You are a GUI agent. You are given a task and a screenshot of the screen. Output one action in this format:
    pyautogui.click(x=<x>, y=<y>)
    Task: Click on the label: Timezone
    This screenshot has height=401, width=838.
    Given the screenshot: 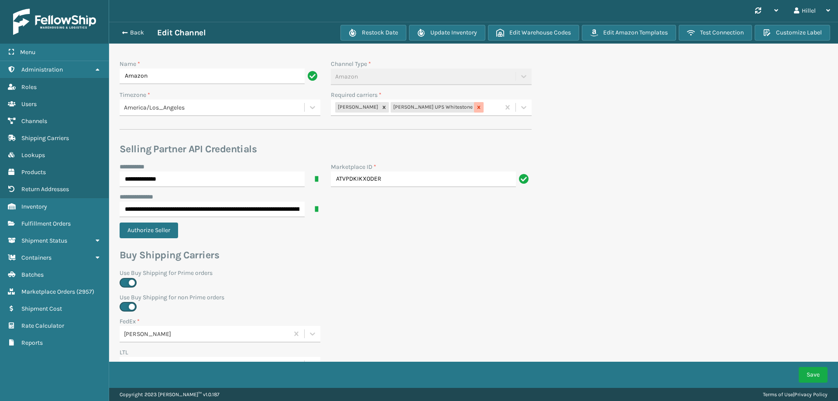 What is the action you would take?
    pyautogui.click(x=135, y=95)
    